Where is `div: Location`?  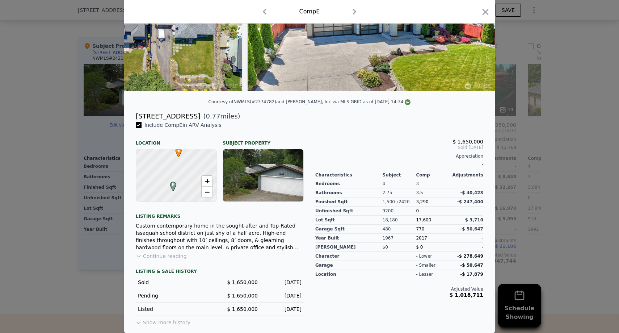
div: Location is located at coordinates (176, 140).